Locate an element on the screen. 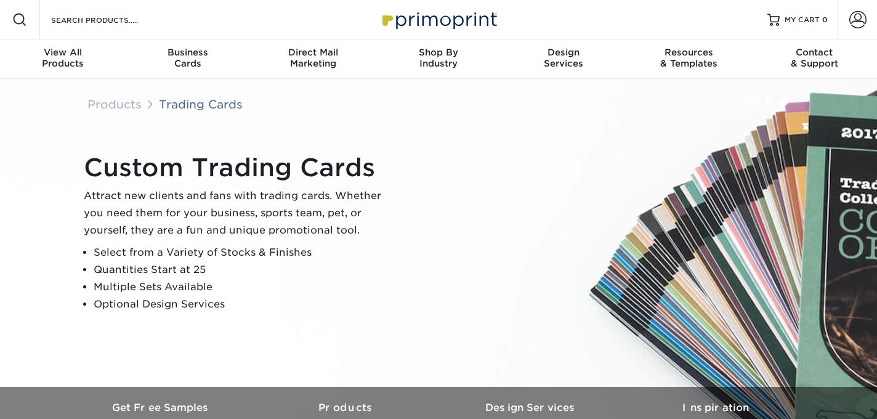  div: Cards is located at coordinates (187, 58).